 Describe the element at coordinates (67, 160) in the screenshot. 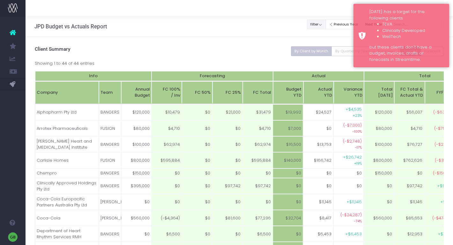

I see `td: Carlisle Homes` at that location.